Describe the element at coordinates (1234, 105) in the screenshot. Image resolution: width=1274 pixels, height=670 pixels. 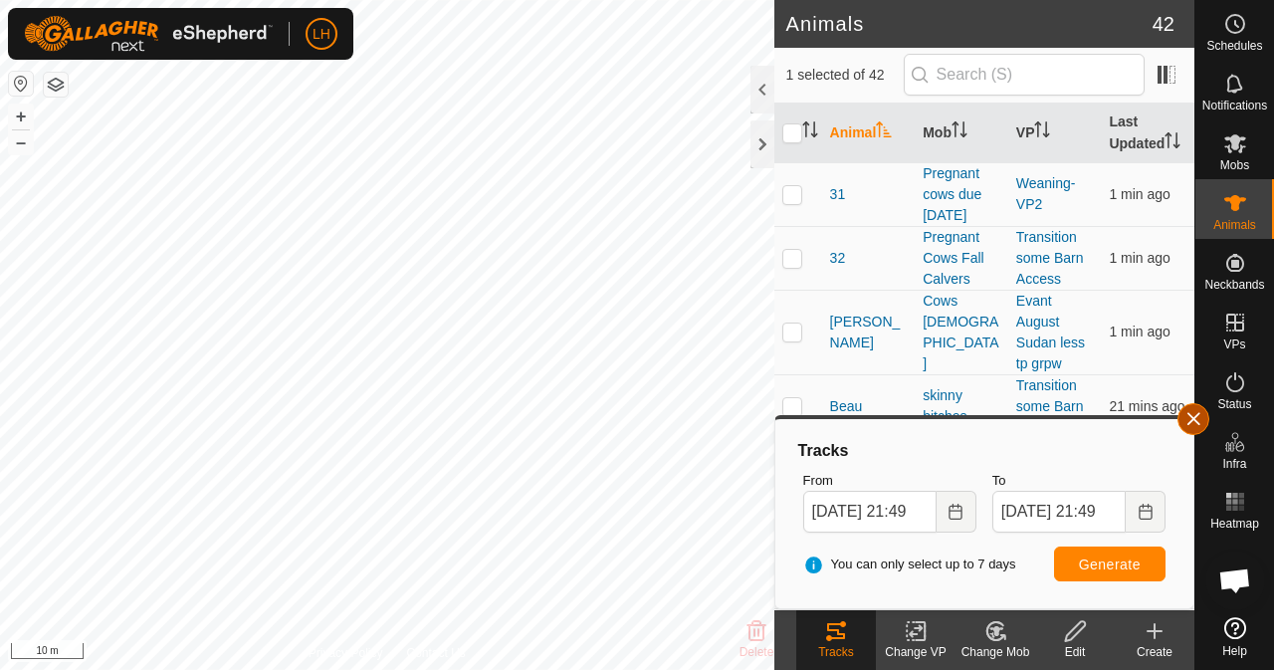
I see `span: Notifications` at that location.